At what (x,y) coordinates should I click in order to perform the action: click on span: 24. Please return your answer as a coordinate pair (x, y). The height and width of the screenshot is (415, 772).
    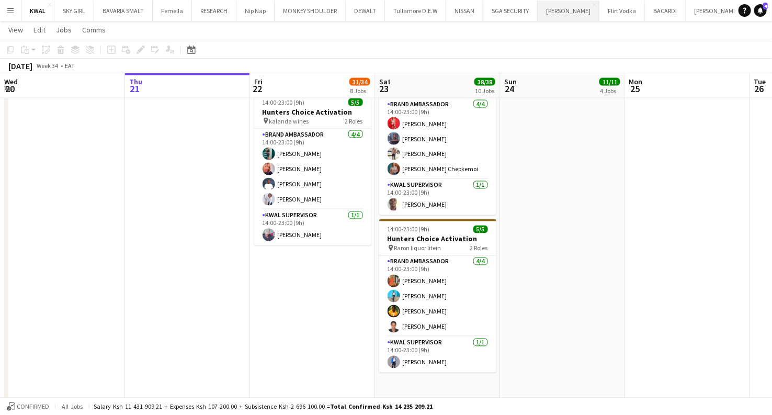
    Looking at the image, I should click on (510, 88).